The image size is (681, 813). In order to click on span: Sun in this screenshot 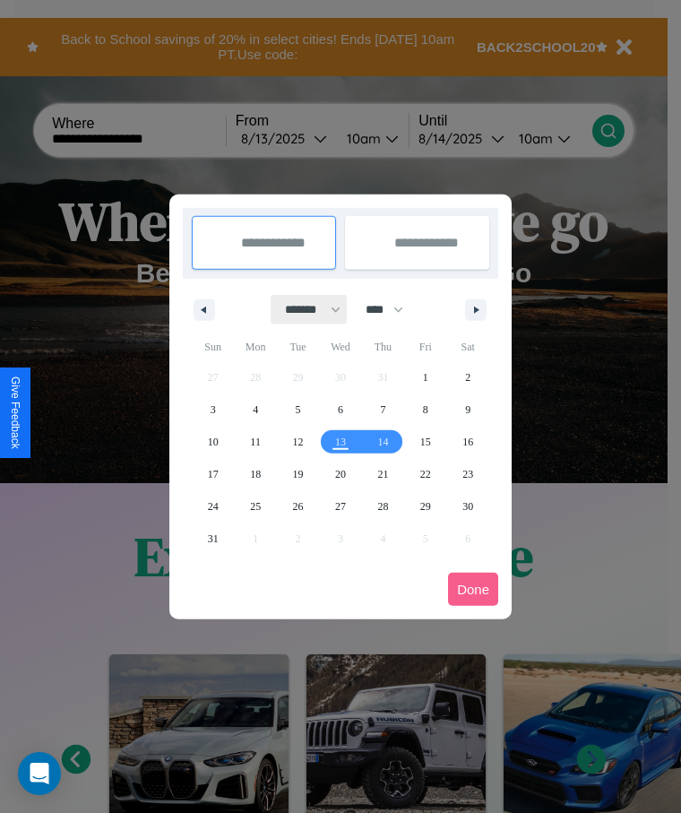, I will do `click(212, 347)`.